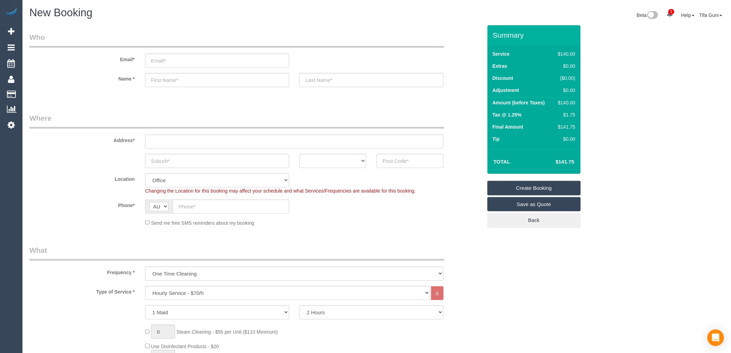  What do you see at coordinates (652, 16) in the screenshot?
I see `img: New interface` at bounding box center [652, 16].